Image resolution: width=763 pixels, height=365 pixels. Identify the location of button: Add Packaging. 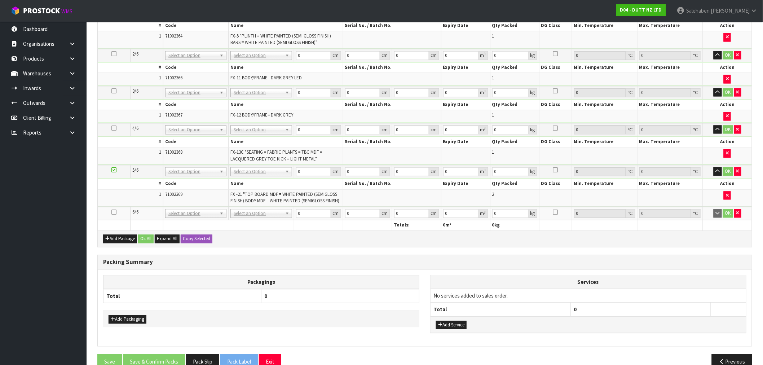
(127, 320).